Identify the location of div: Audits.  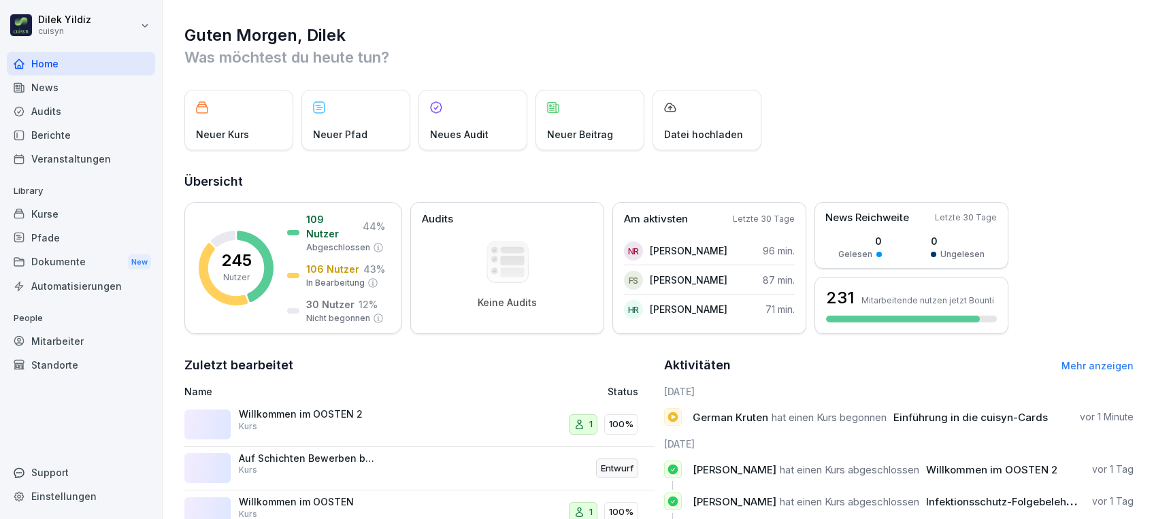
(81, 111).